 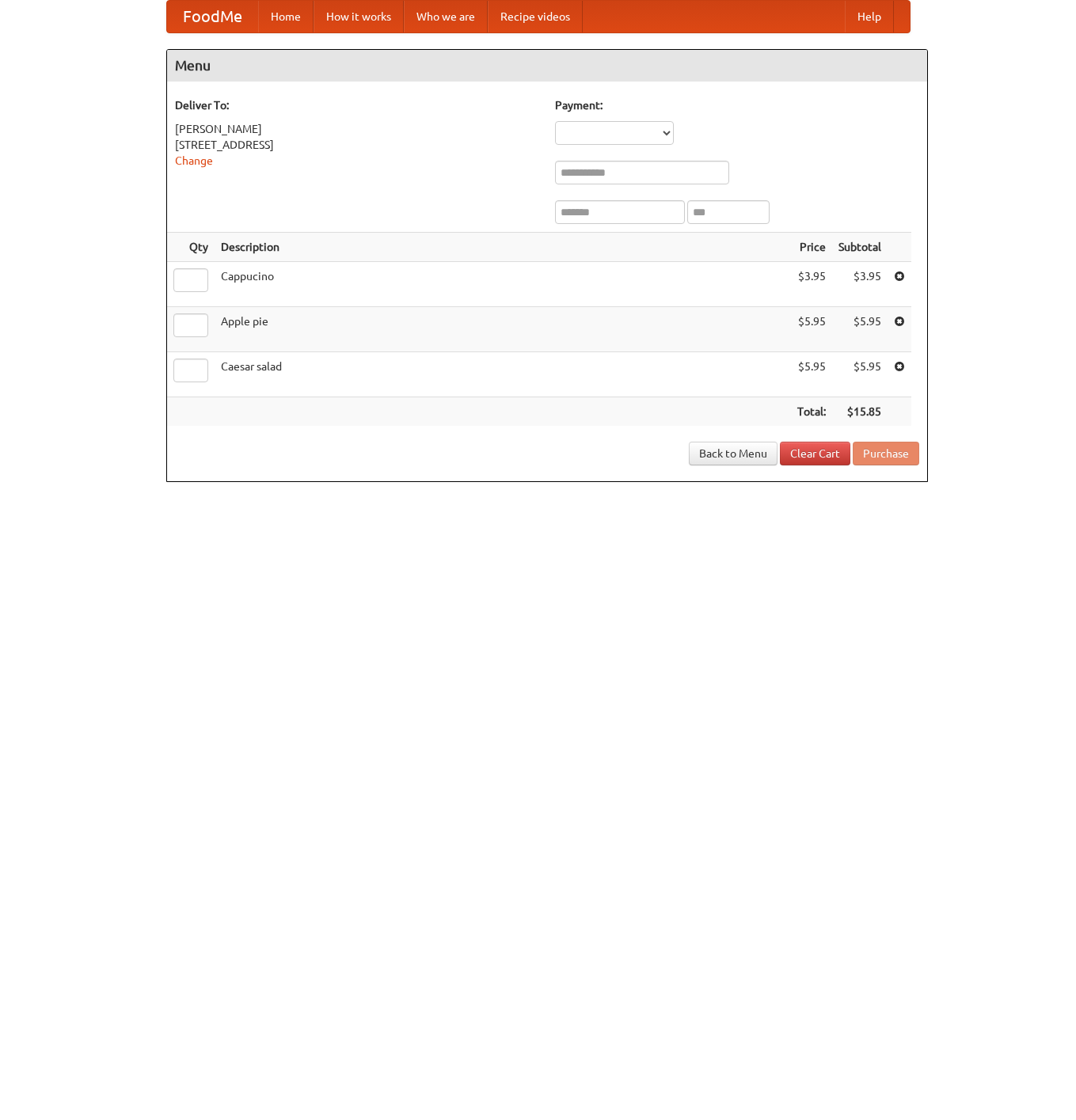 I want to click on a: Clear Cart, so click(x=814, y=453).